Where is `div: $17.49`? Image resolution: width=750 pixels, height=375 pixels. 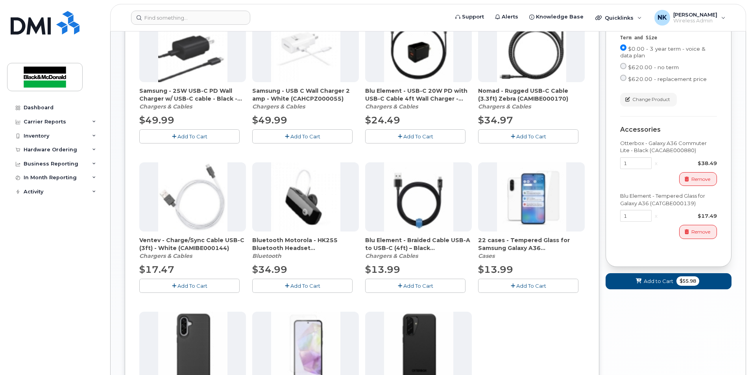 div: $17.49 is located at coordinates (688, 216).